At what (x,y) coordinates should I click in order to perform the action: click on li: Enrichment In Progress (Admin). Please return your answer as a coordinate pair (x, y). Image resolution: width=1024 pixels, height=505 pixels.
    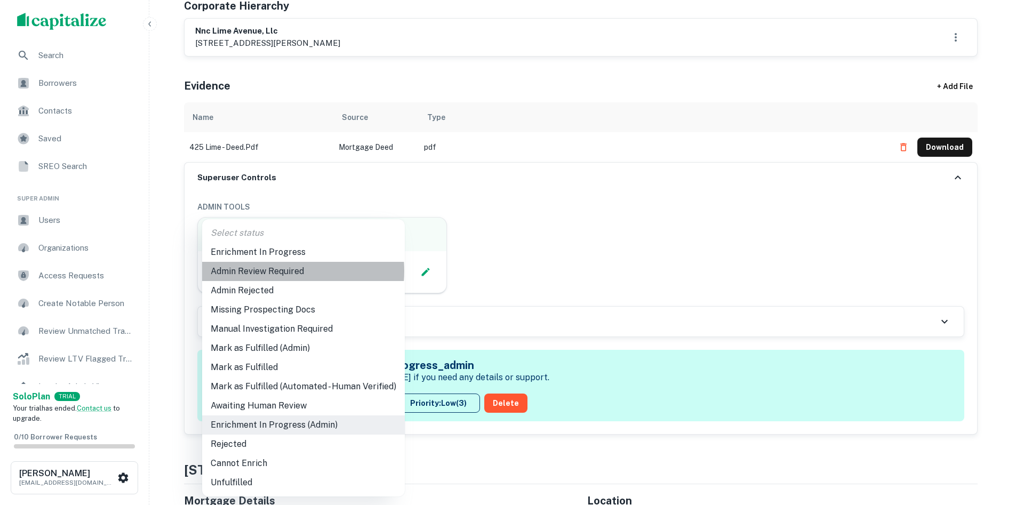
    Looking at the image, I should click on (303, 425).